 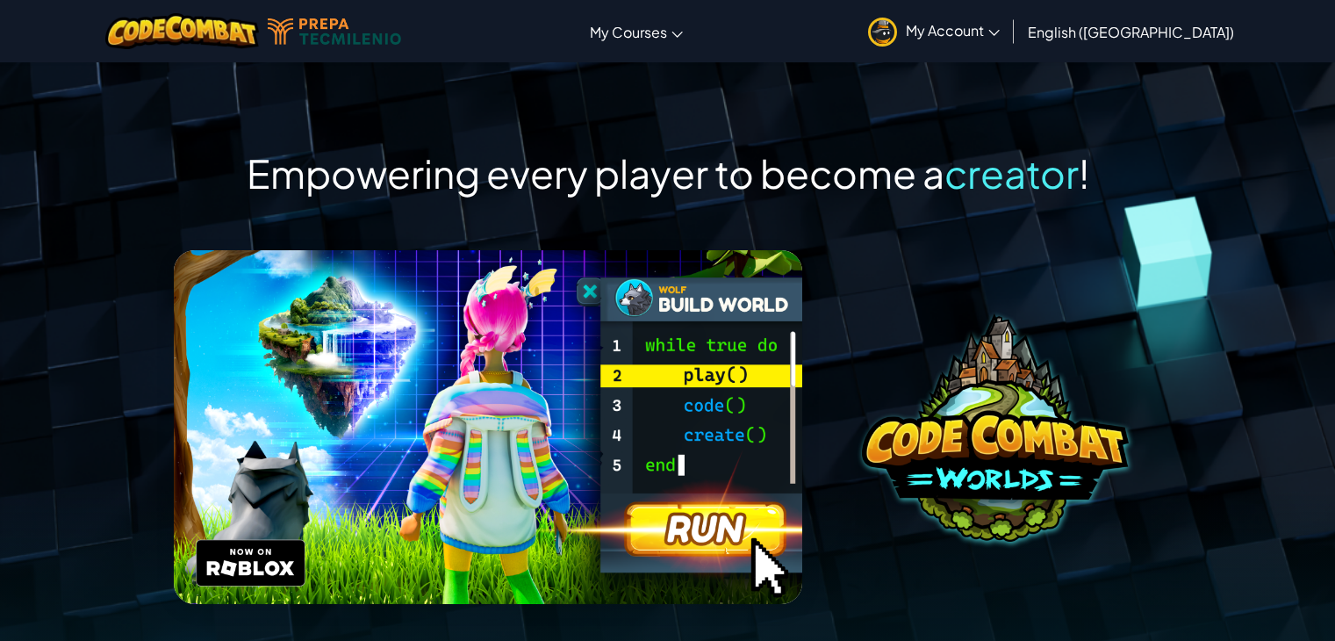 What do you see at coordinates (595, 173) in the screenshot?
I see `span: Empowering every player to become a` at bounding box center [595, 173].